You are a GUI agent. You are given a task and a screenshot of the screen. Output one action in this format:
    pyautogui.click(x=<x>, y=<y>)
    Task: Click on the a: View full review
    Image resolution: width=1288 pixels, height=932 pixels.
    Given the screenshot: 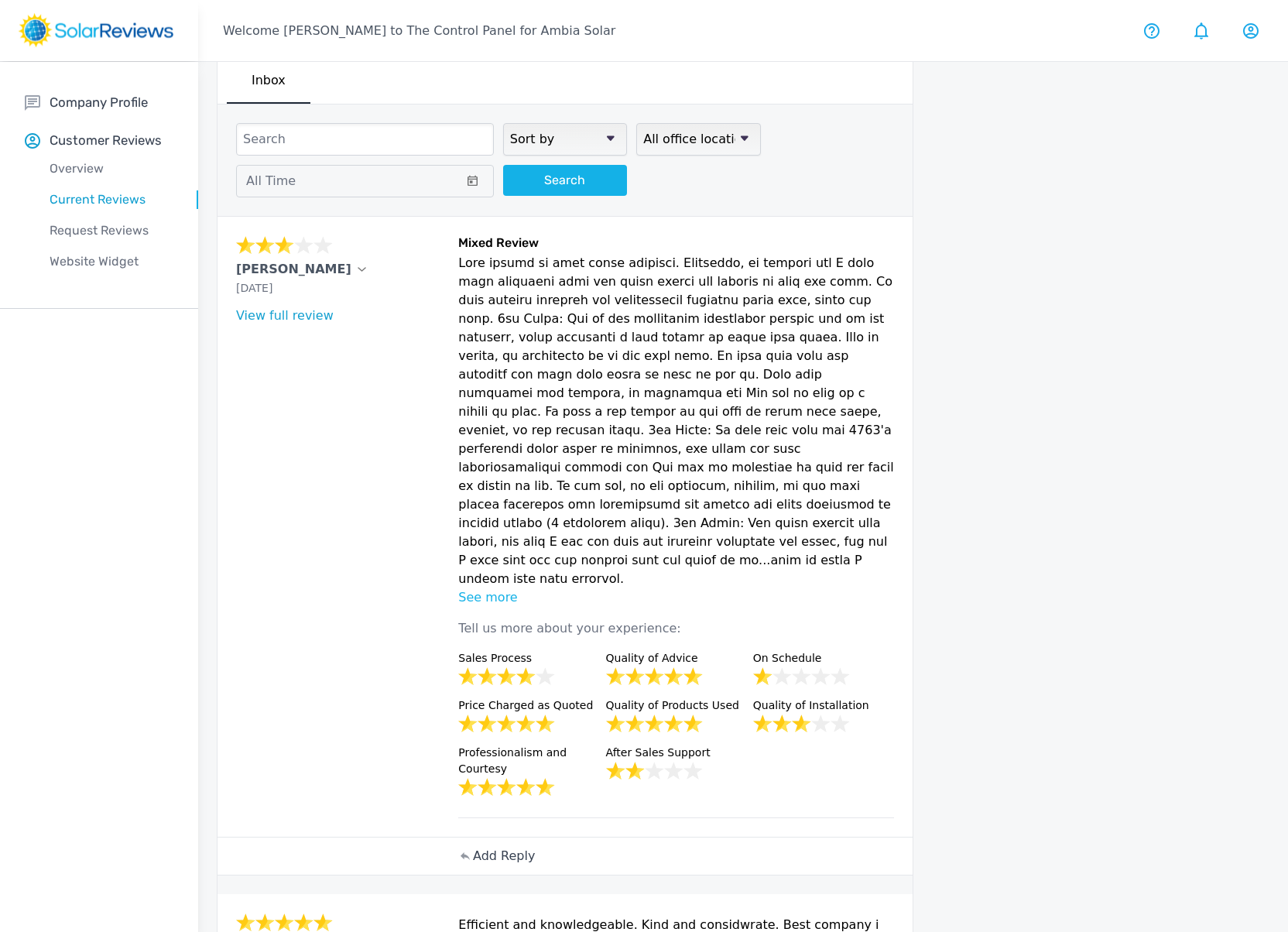 What is the action you would take?
    pyautogui.click(x=285, y=315)
    